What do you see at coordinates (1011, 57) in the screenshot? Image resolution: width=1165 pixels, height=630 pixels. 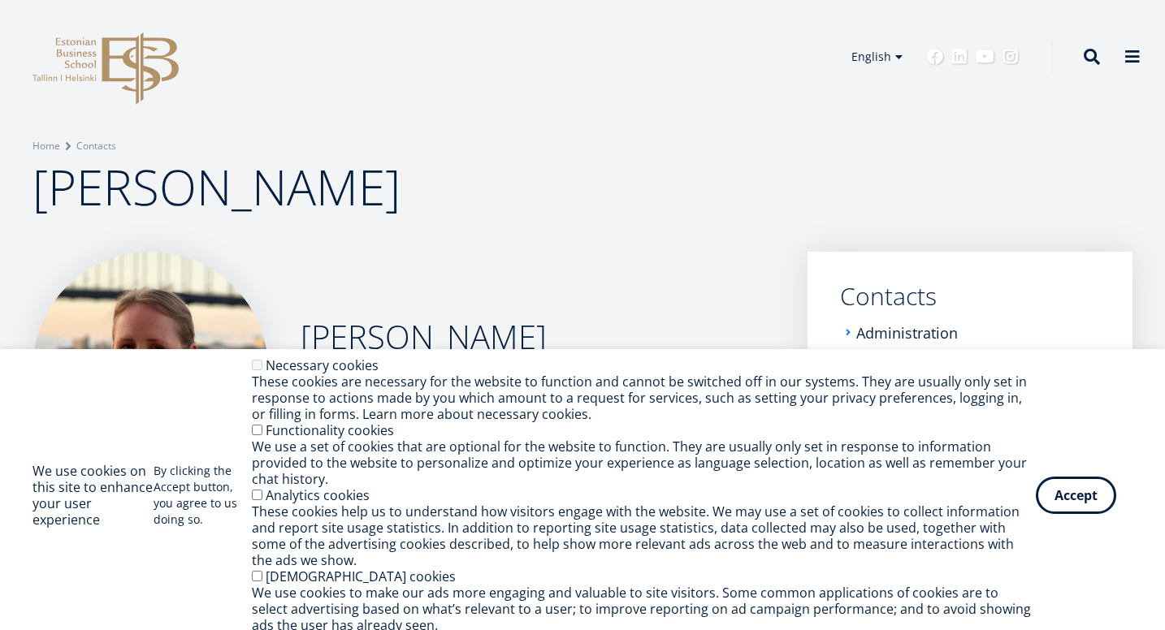 I see `a: Instagram` at bounding box center [1011, 57].